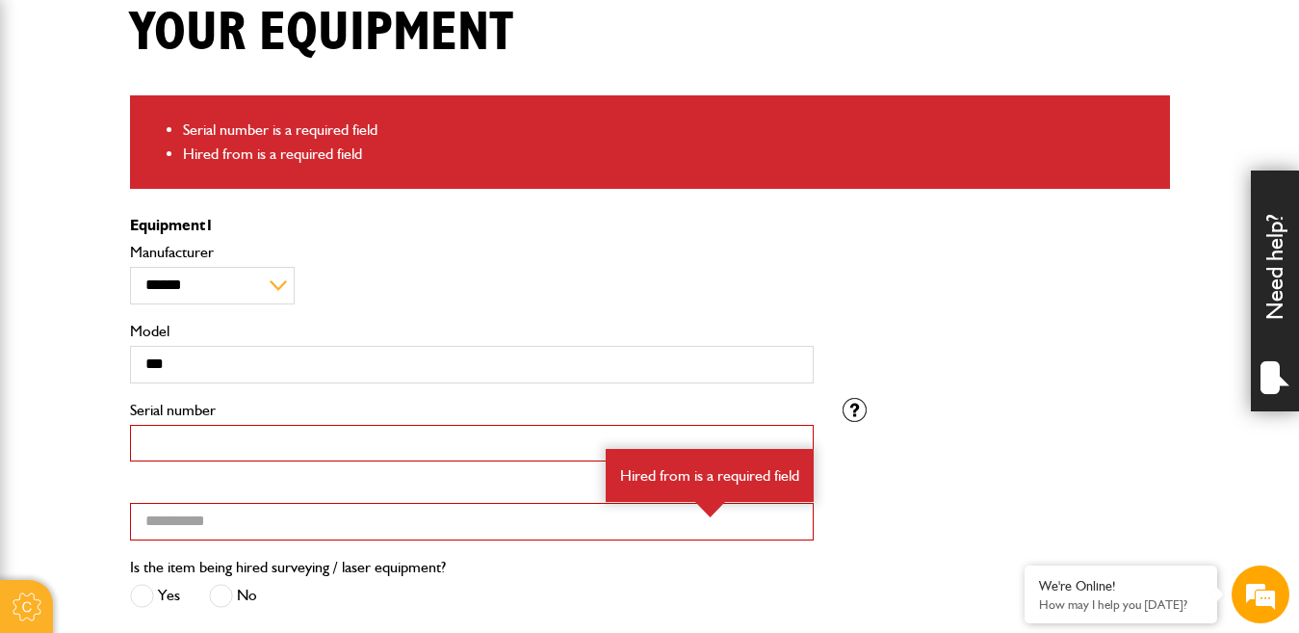  I want to click on img: error-box-arrow.svg, so click(710, 509).